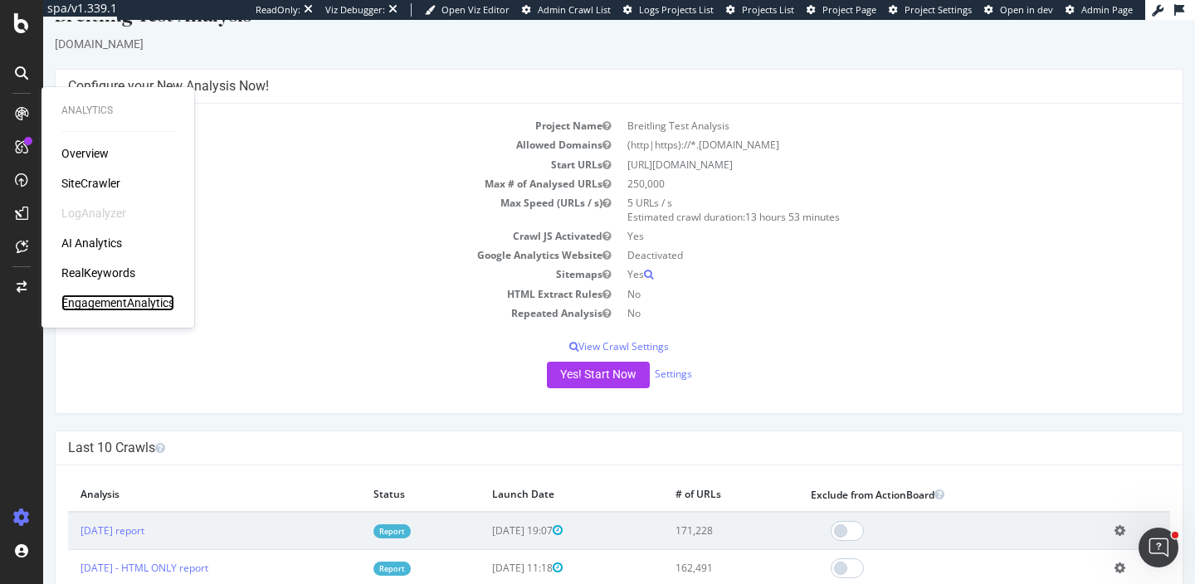 Image resolution: width=1195 pixels, height=584 pixels. Describe the element at coordinates (576, 66) in the screenshot. I see `h4: Configure your New Analysis Now!` at that location.